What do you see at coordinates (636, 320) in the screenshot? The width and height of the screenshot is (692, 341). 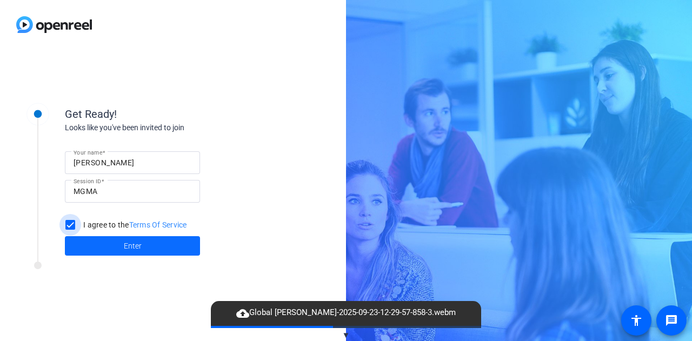 I see `mat-icon: accessibility` at bounding box center [636, 320].